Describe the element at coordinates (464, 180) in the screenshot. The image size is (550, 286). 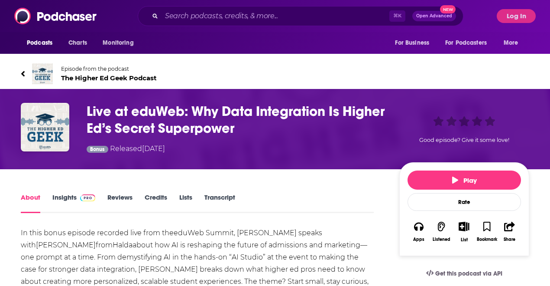
I see `button: Play` at that location.